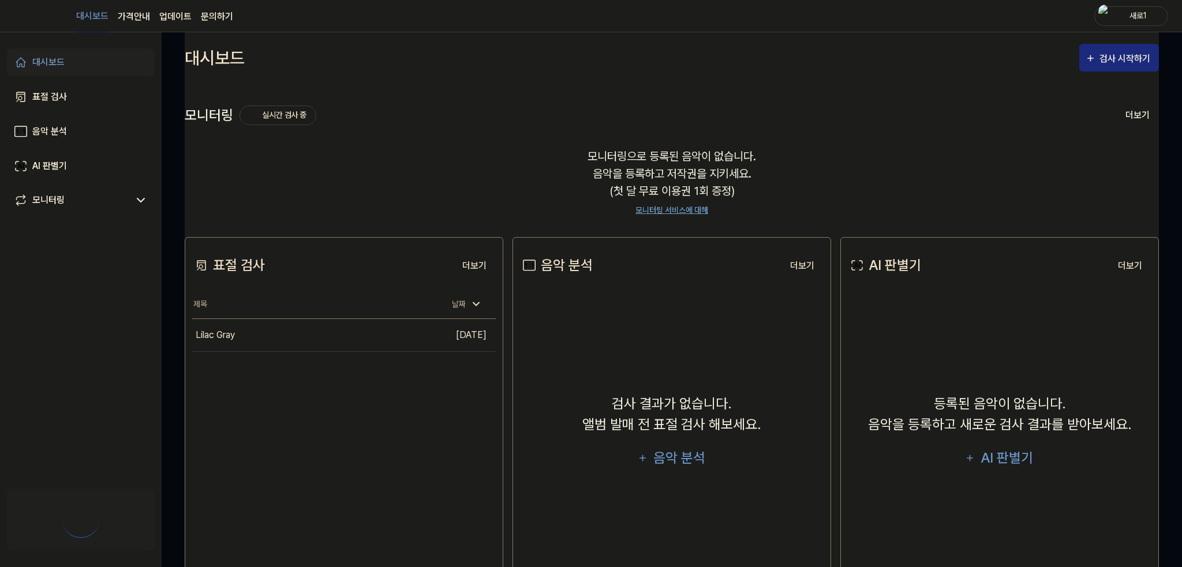 Image resolution: width=1182 pixels, height=567 pixels. What do you see at coordinates (672, 458) in the screenshot?
I see `button: 음악 분석` at bounding box center [672, 458].